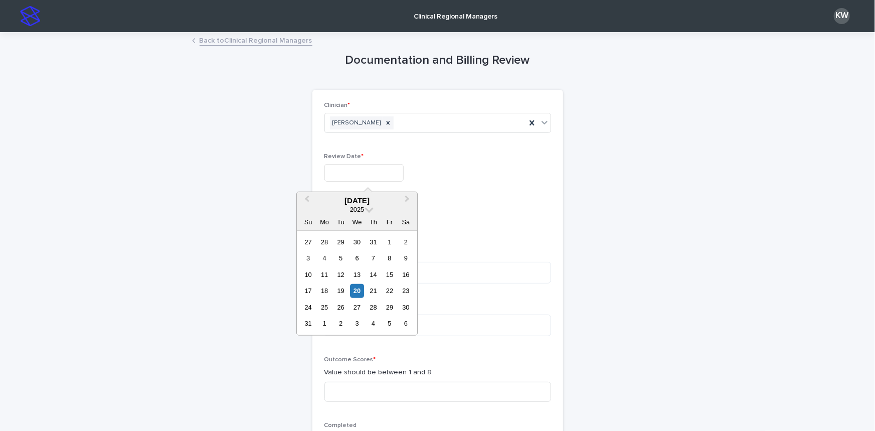  Describe the element at coordinates (325, 274) in the screenshot. I see `div: Choose Monday, August 11th, 2025` at that location.